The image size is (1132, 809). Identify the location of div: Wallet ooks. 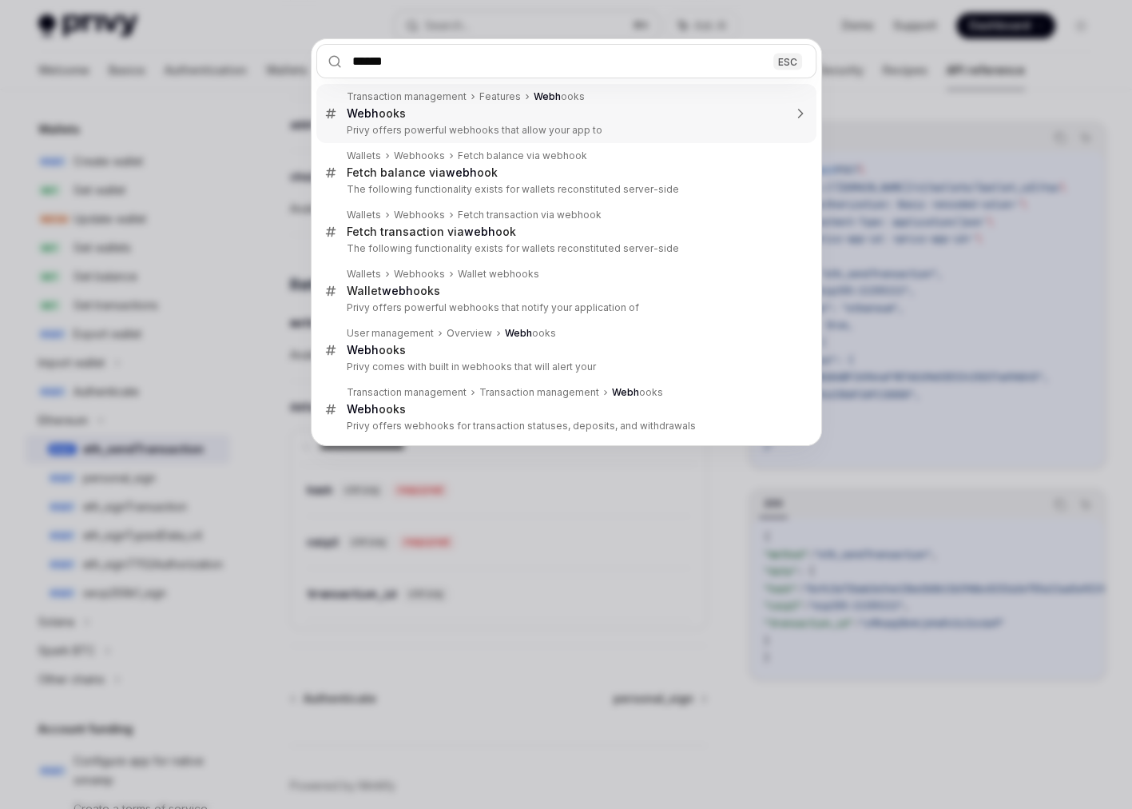
(393, 291).